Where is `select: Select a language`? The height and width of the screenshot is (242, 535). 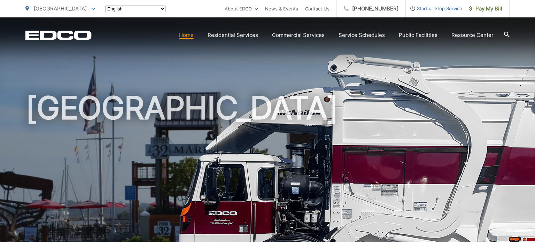
select: Select a language is located at coordinates (136, 9).